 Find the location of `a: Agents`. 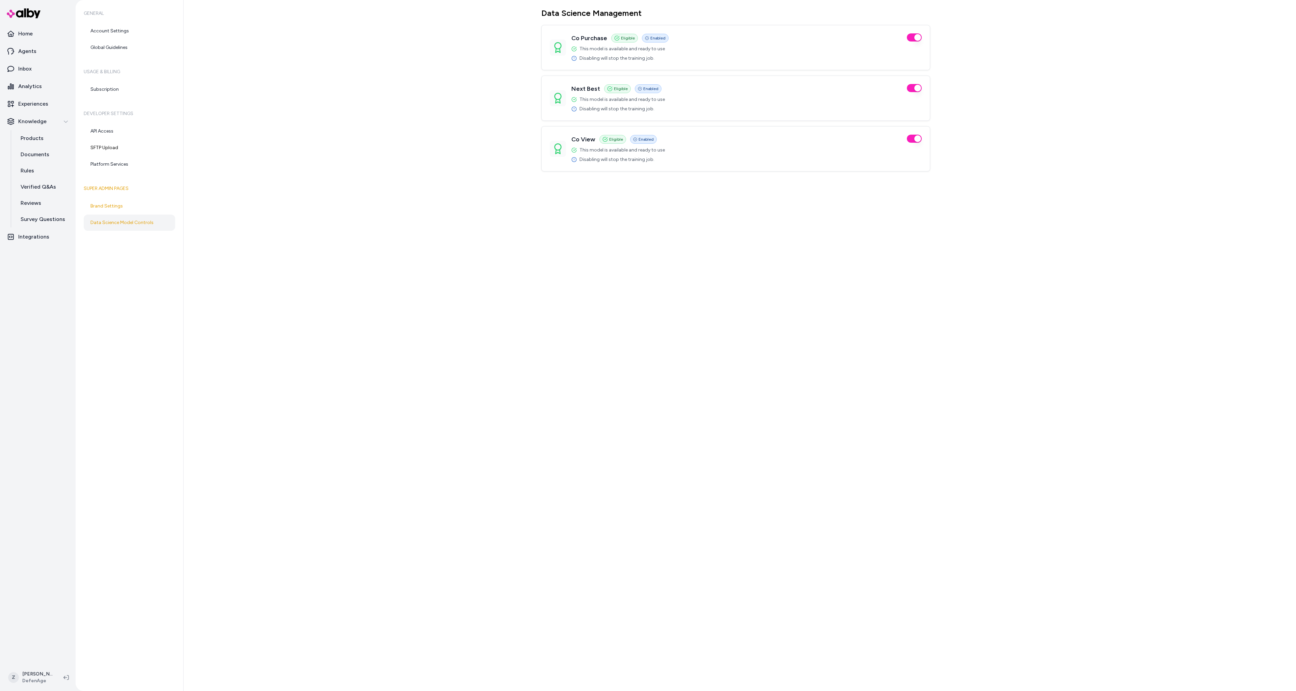

a: Agents is located at coordinates (38, 51).